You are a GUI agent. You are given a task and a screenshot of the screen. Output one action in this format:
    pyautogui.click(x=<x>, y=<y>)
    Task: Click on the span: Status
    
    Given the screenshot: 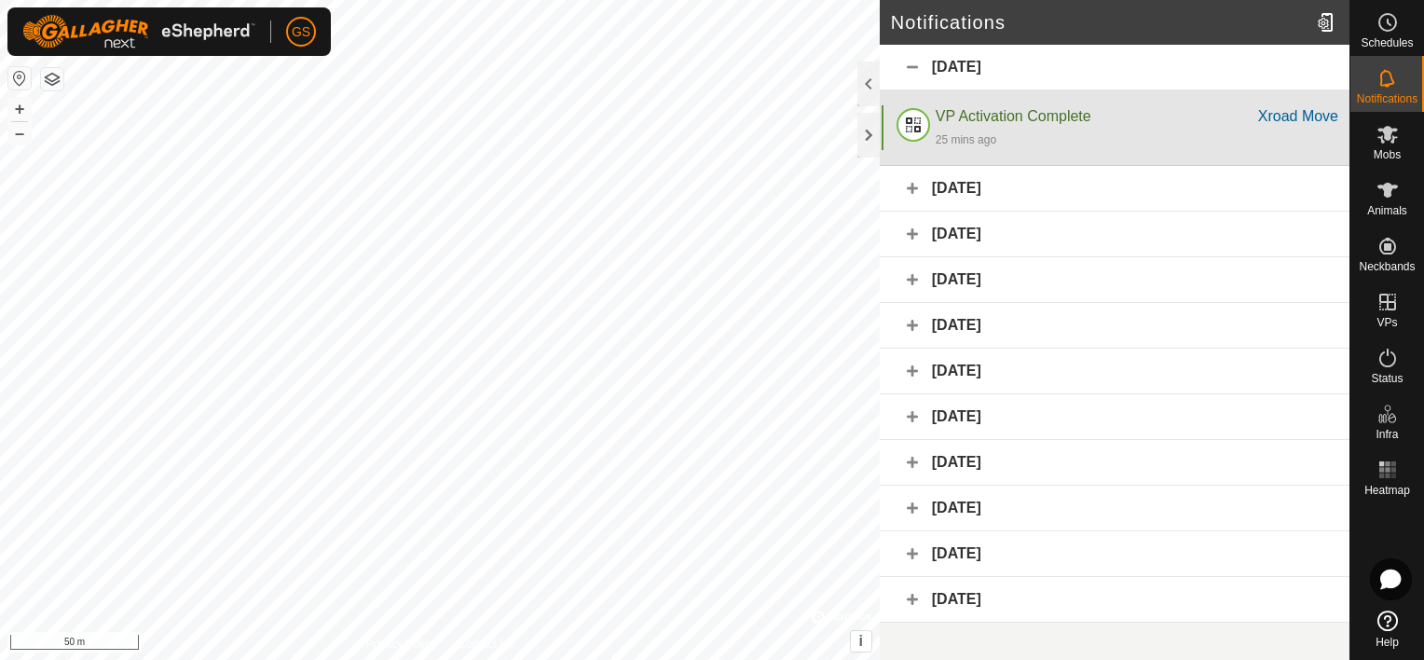 What is the action you would take?
    pyautogui.click(x=1387, y=378)
    